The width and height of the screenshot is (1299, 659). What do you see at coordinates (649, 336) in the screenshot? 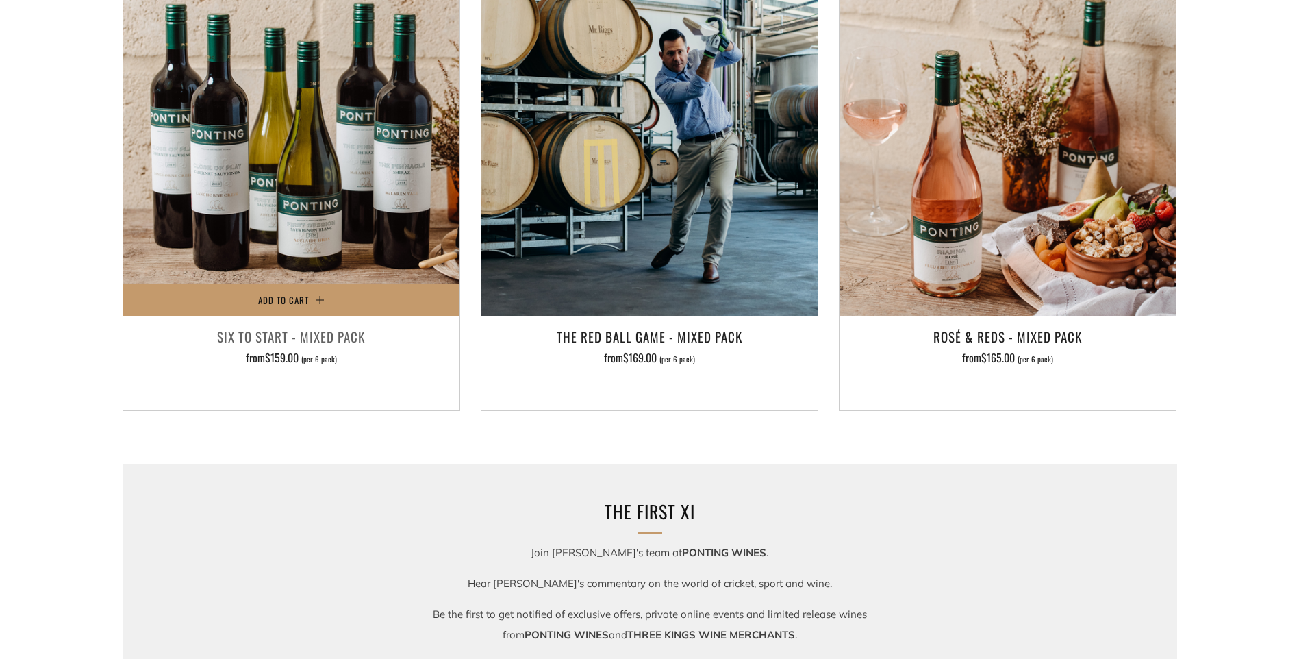
I see `h3: The Red Ball Game - Mixed Pack` at bounding box center [649, 336].